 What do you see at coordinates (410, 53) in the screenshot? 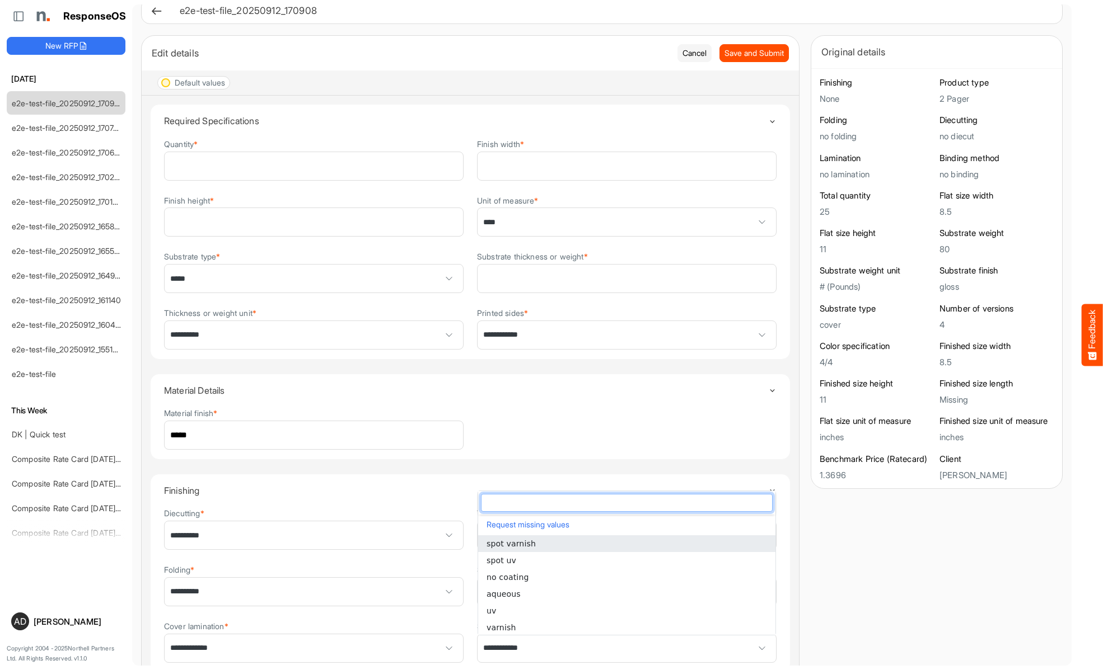
I see `div: Edit details` at bounding box center [410, 53].